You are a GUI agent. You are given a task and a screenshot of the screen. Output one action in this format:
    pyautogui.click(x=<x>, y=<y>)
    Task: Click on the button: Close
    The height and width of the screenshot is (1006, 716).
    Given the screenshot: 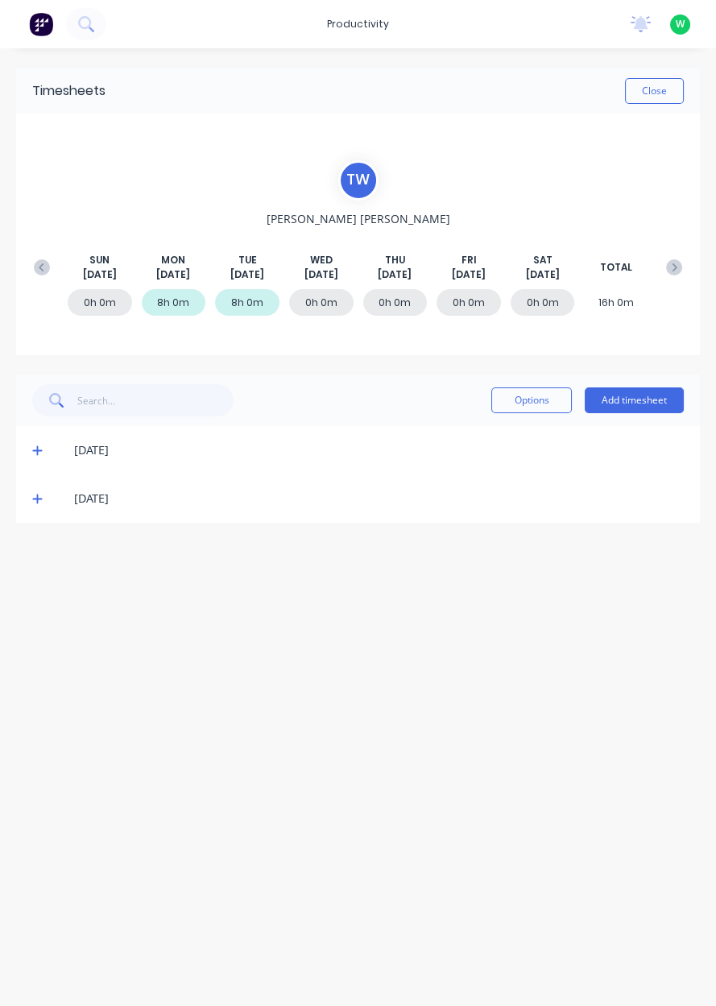 What is the action you would take?
    pyautogui.click(x=654, y=91)
    